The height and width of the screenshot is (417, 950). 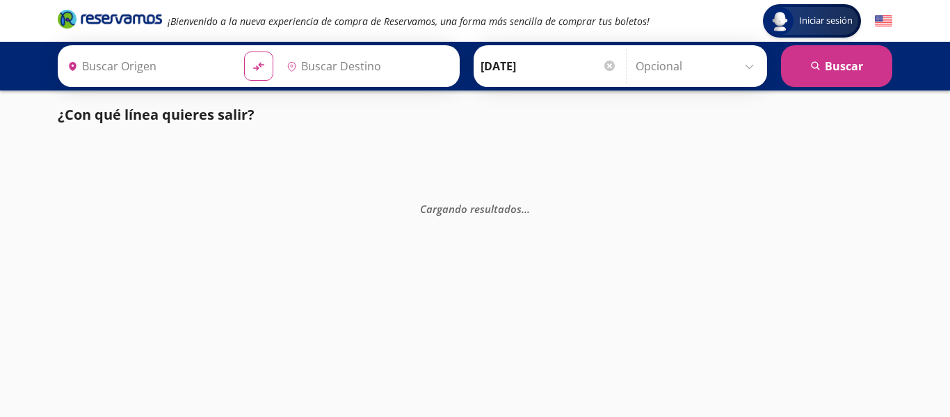 I want to click on a: Brand Logo, so click(x=110, y=21).